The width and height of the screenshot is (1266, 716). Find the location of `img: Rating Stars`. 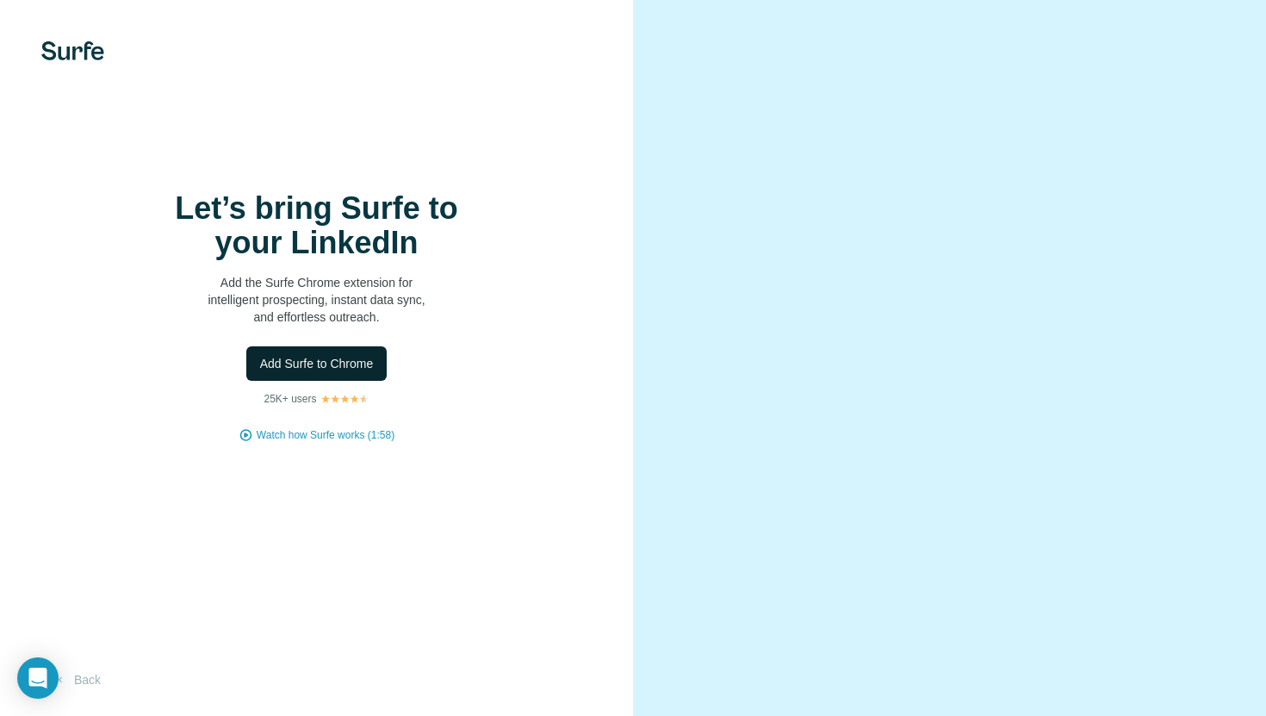

img: Rating Stars is located at coordinates (344, 399).